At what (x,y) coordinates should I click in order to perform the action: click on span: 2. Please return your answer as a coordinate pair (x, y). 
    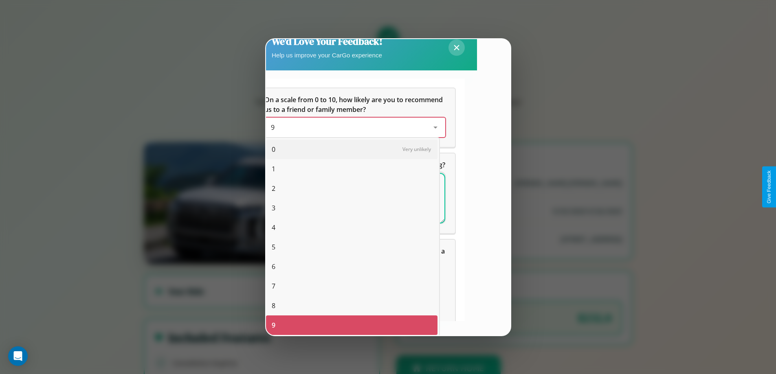
    Looking at the image, I should click on (273, 189).